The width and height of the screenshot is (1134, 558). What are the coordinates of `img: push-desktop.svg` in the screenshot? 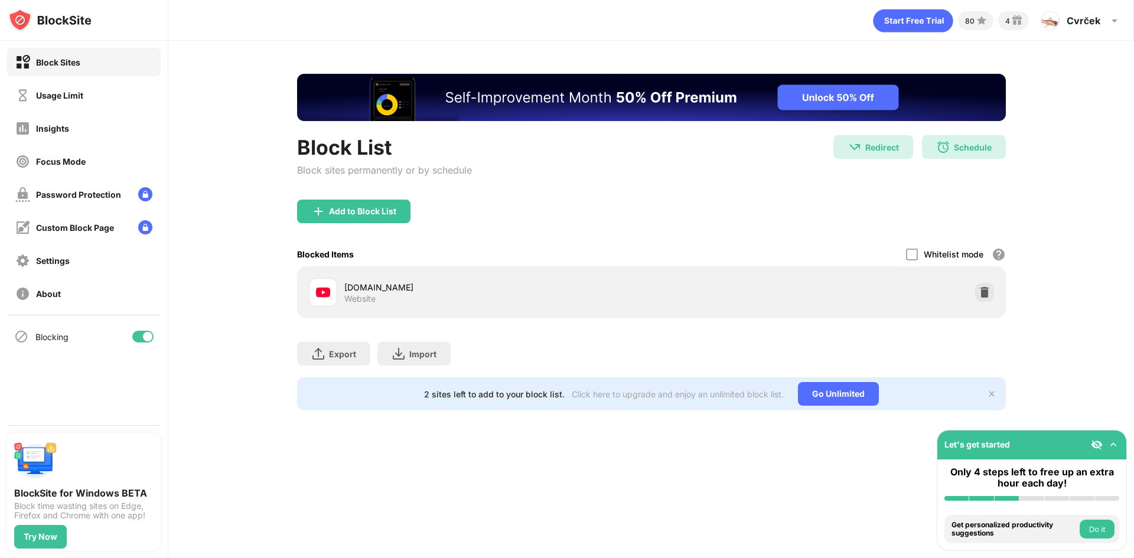 It's located at (35, 461).